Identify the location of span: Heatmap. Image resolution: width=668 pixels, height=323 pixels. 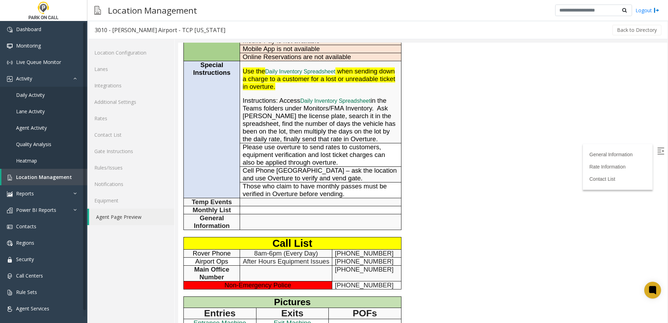
(27, 160).